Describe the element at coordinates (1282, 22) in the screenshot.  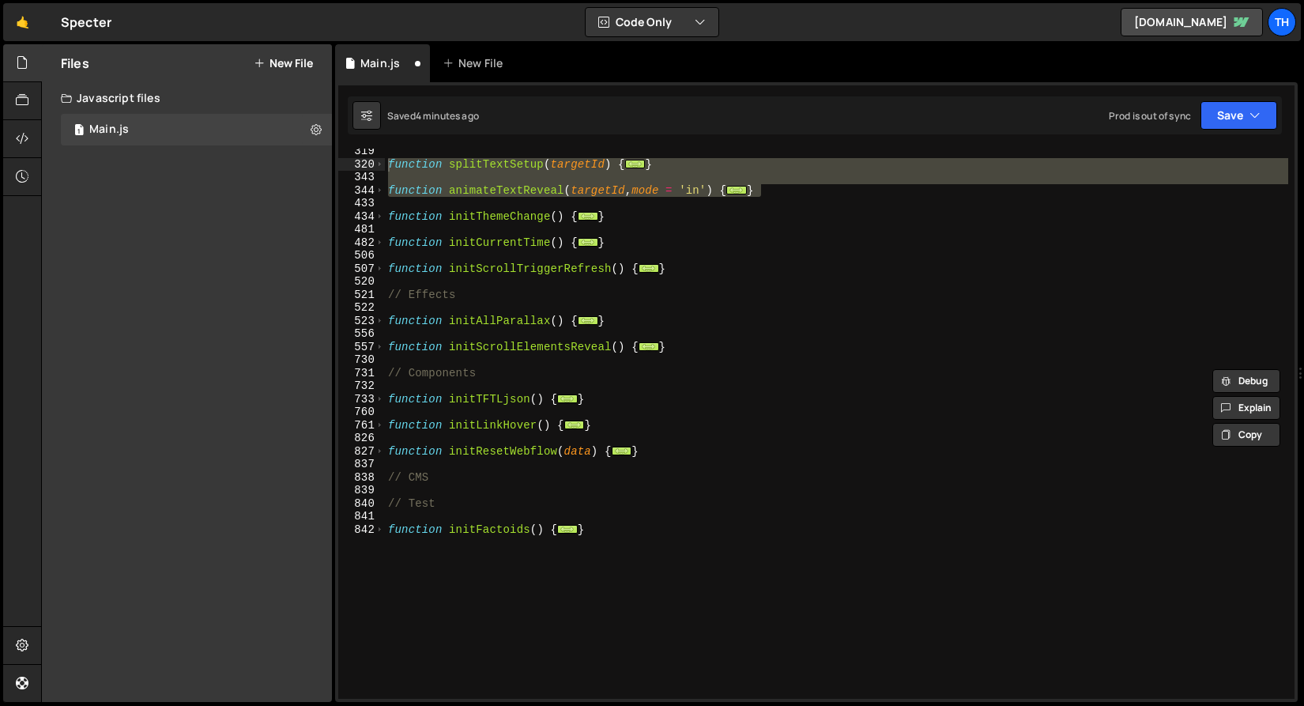
I see `div: Th` at that location.